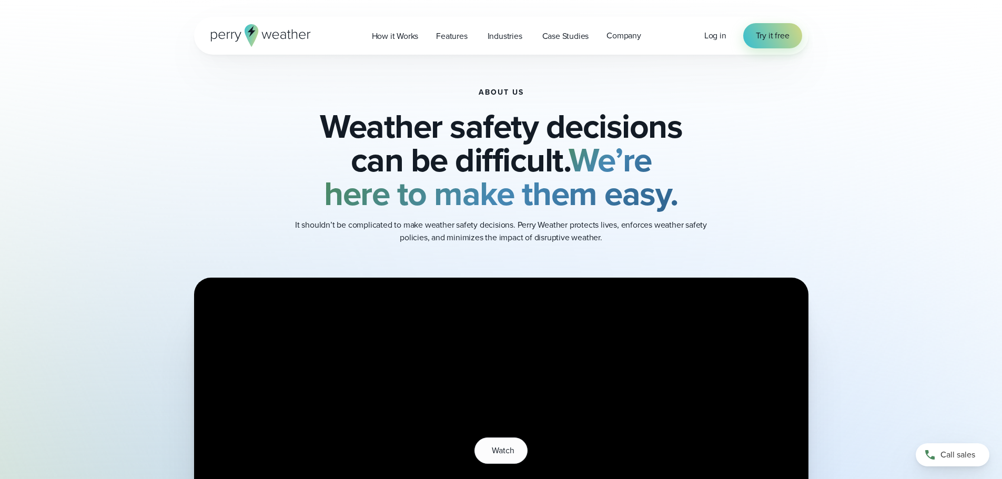  I want to click on a: Call sales, so click(952, 455).